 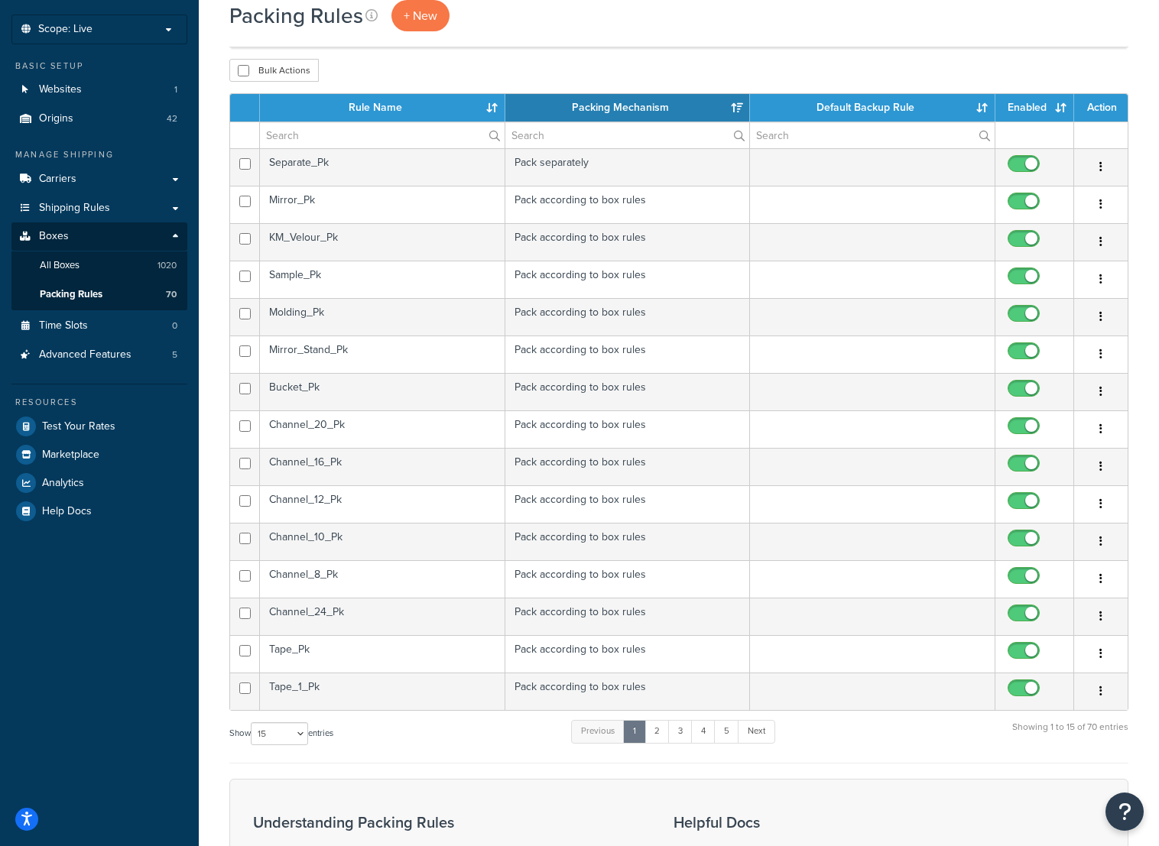 What do you see at coordinates (56, 118) in the screenshot?
I see `span: Origins` at bounding box center [56, 118].